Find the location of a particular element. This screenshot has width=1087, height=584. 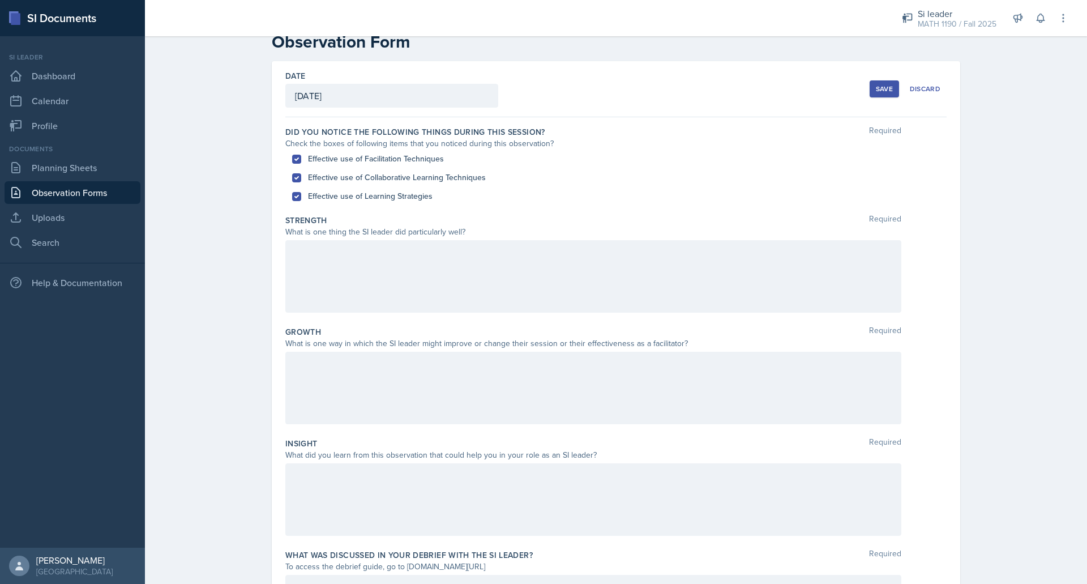

div: Save is located at coordinates (884, 89).